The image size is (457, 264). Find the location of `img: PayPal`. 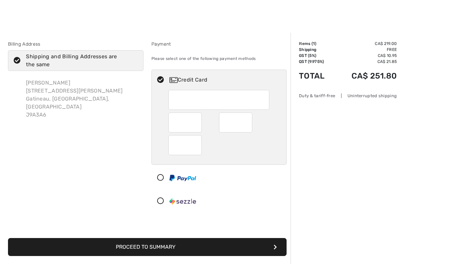

img: PayPal is located at coordinates (183, 178).